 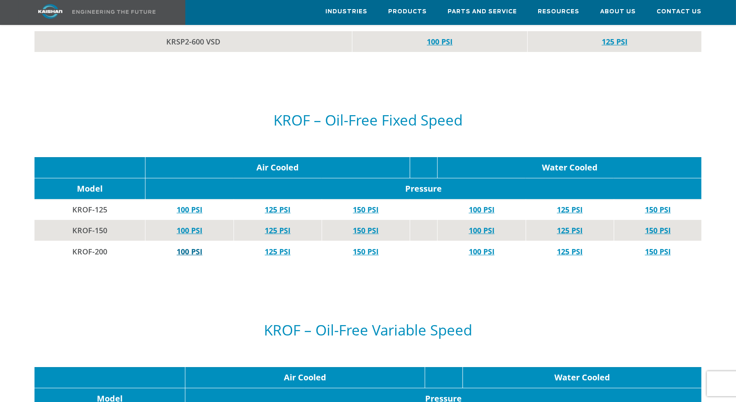 What do you see at coordinates (368, 120) in the screenshot?
I see `h5: KROF – Oil-Free Fixed Speed` at bounding box center [368, 120].